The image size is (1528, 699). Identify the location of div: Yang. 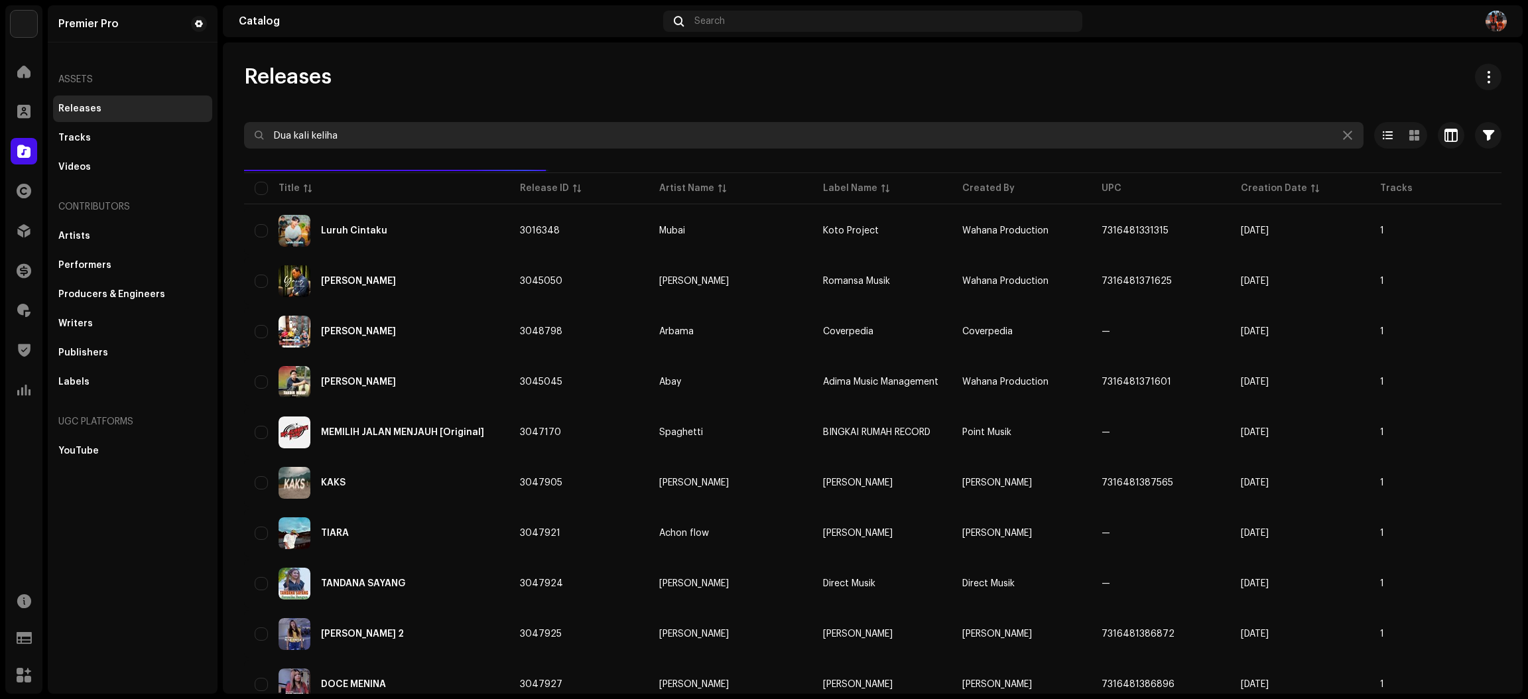
(358, 281).